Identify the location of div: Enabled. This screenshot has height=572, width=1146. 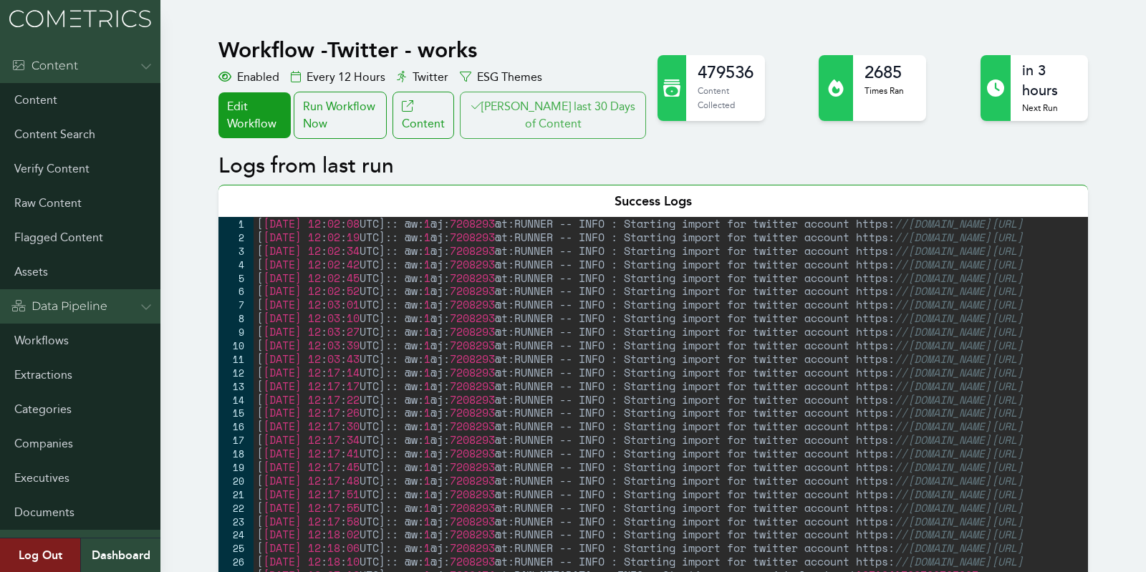
(249, 77).